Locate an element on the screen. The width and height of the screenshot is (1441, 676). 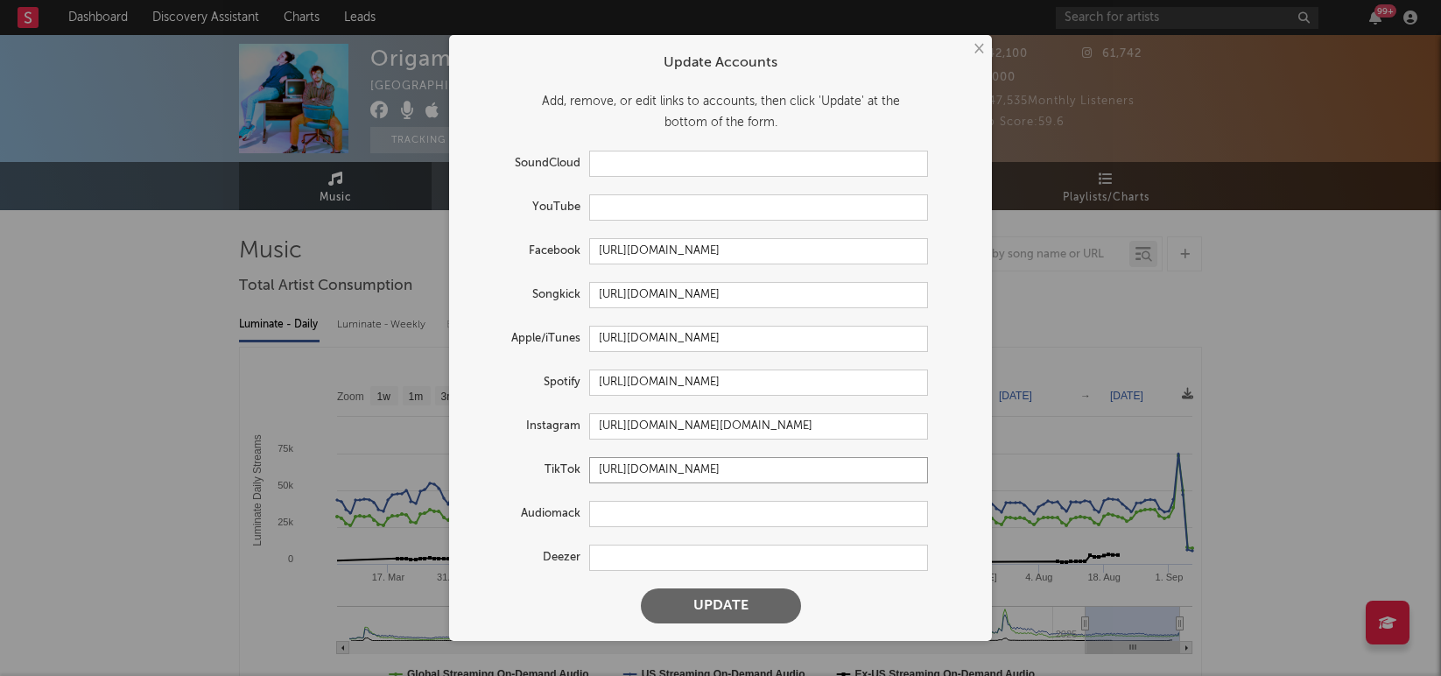
label: Songkick is located at coordinates (528, 295).